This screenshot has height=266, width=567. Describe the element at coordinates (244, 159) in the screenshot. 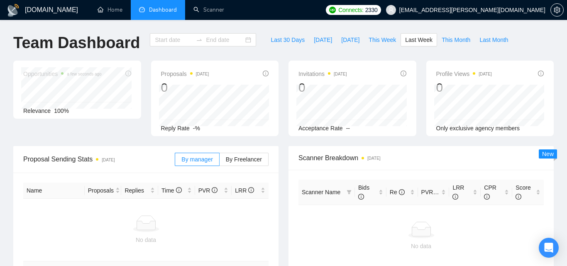

I see `span: By Freelancer` at that location.